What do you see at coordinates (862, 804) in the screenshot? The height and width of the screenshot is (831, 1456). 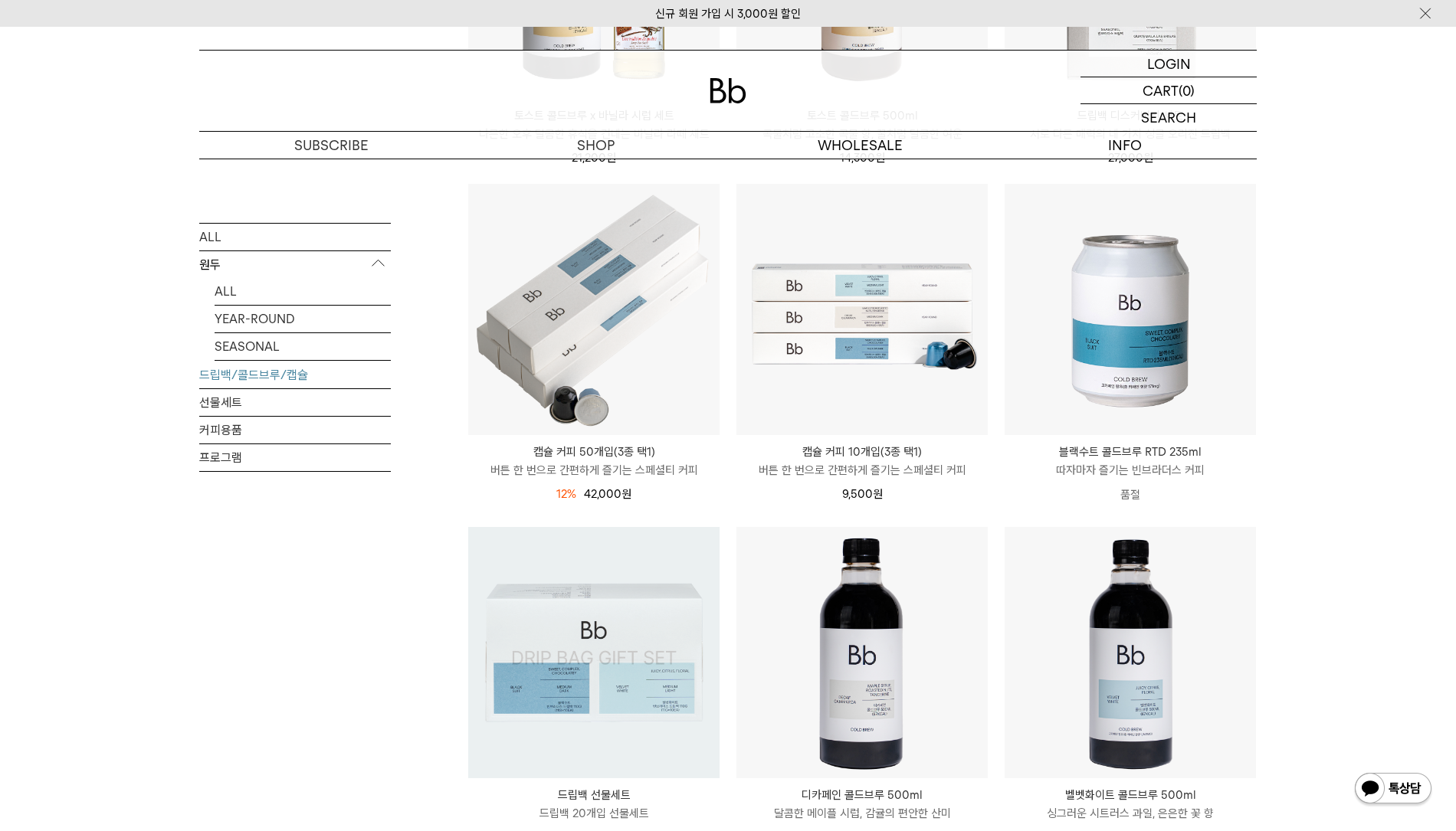 I see `a: 디카페인 콜드브루 500ml 달콤한 메이플 시럽, 감귤의 편안한 산미` at bounding box center [862, 804].